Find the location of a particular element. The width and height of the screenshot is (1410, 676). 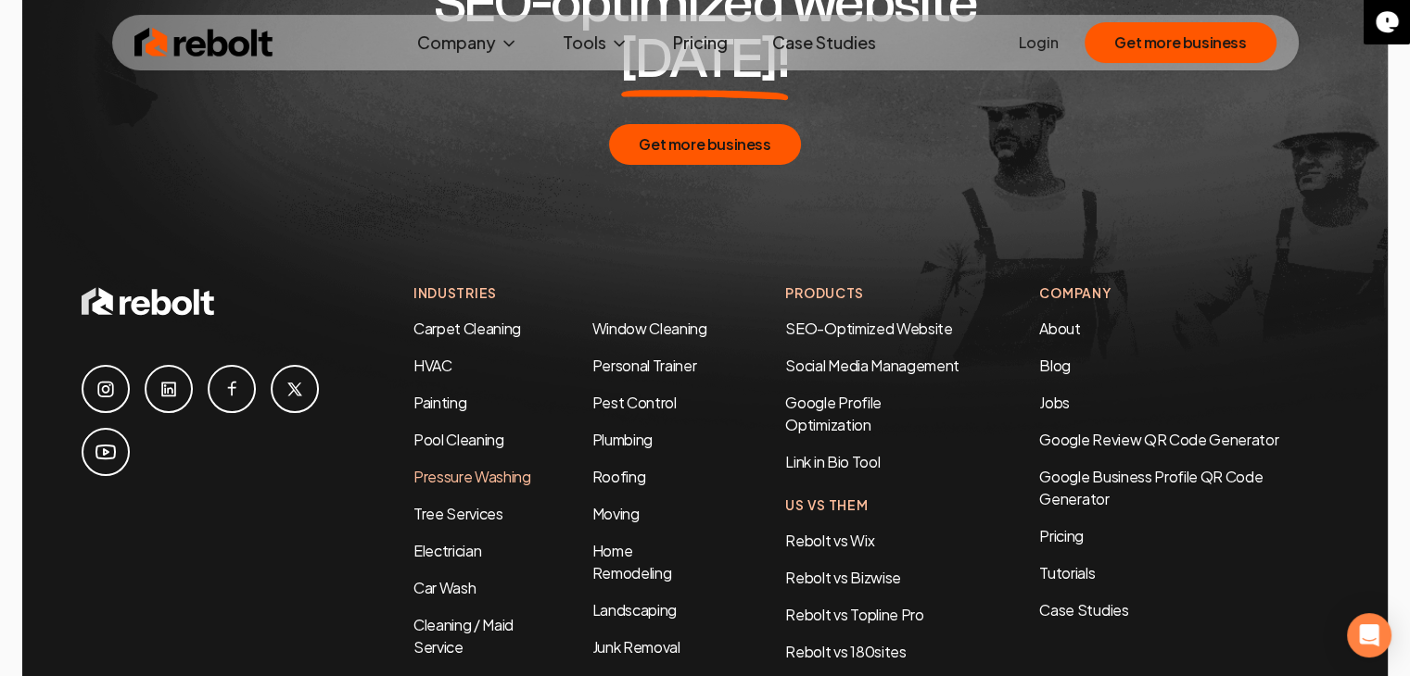

a: Jobs is located at coordinates (1054, 402).